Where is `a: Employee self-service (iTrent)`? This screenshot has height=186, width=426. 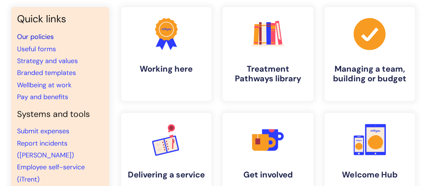 a: Employee self-service (iTrent) is located at coordinates (51, 173).